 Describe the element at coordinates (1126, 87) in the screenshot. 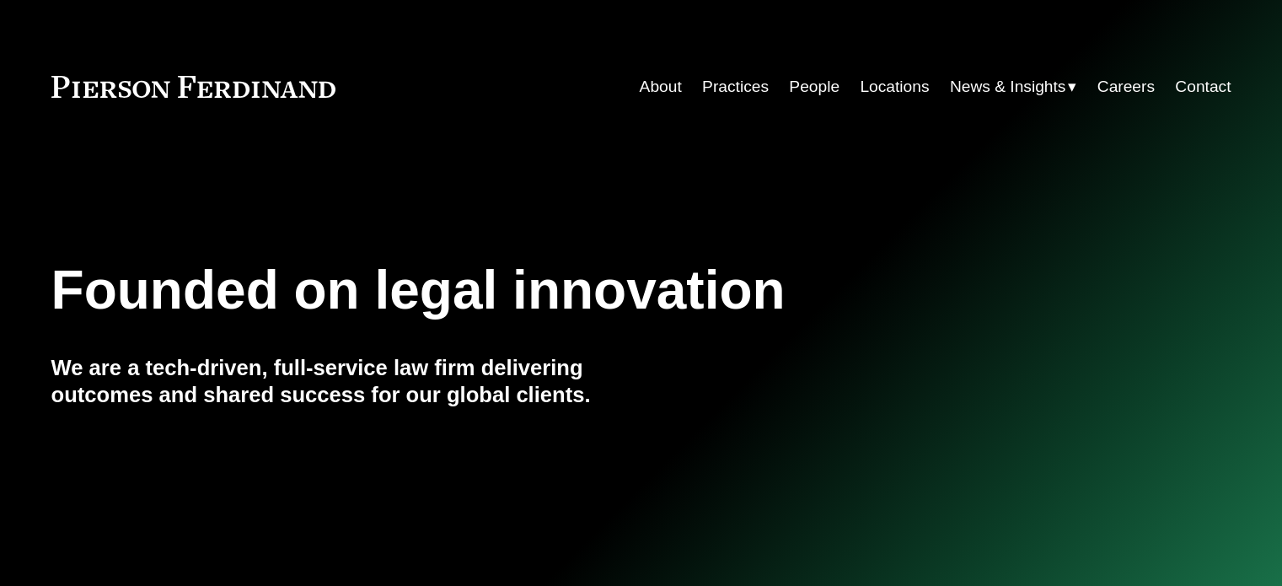

I see `a: Careers` at that location.